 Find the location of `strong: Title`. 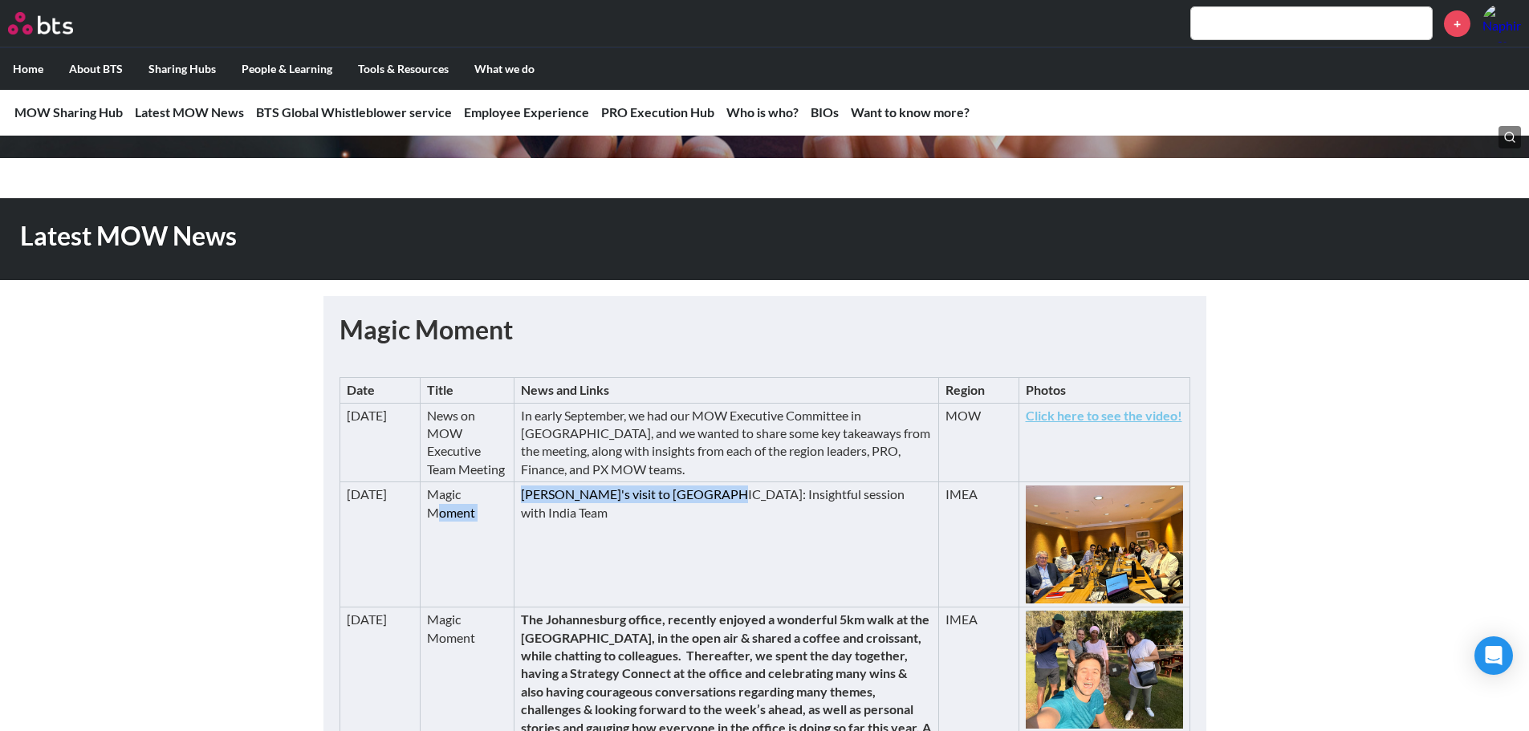

strong: Title is located at coordinates (440, 389).